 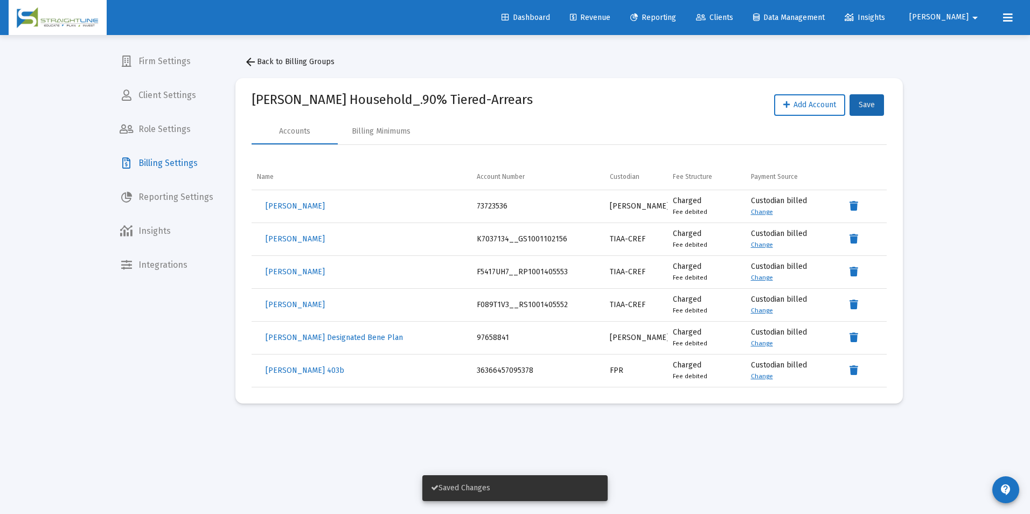 What do you see at coordinates (715, 18) in the screenshot?
I see `a: Clients` at bounding box center [715, 18].